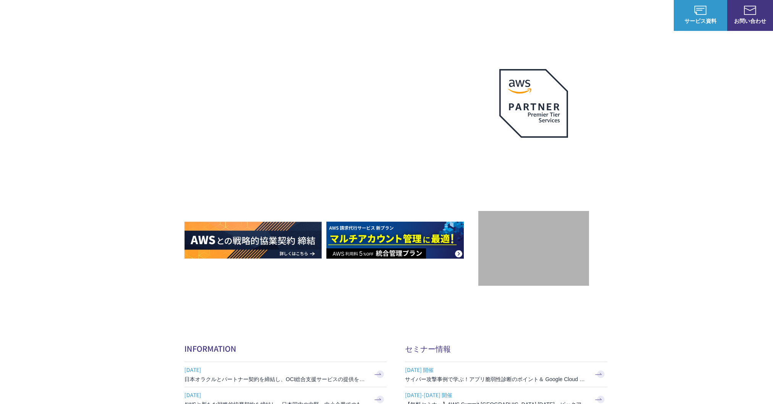 This screenshot has height=404, width=773. Describe the element at coordinates (496, 379) in the screenshot. I see `h3: サイバー攻撃事例で学ぶ！アプリ脆弱性診断のポイント＆ Google Cloud セキュリティ対策` at that location.